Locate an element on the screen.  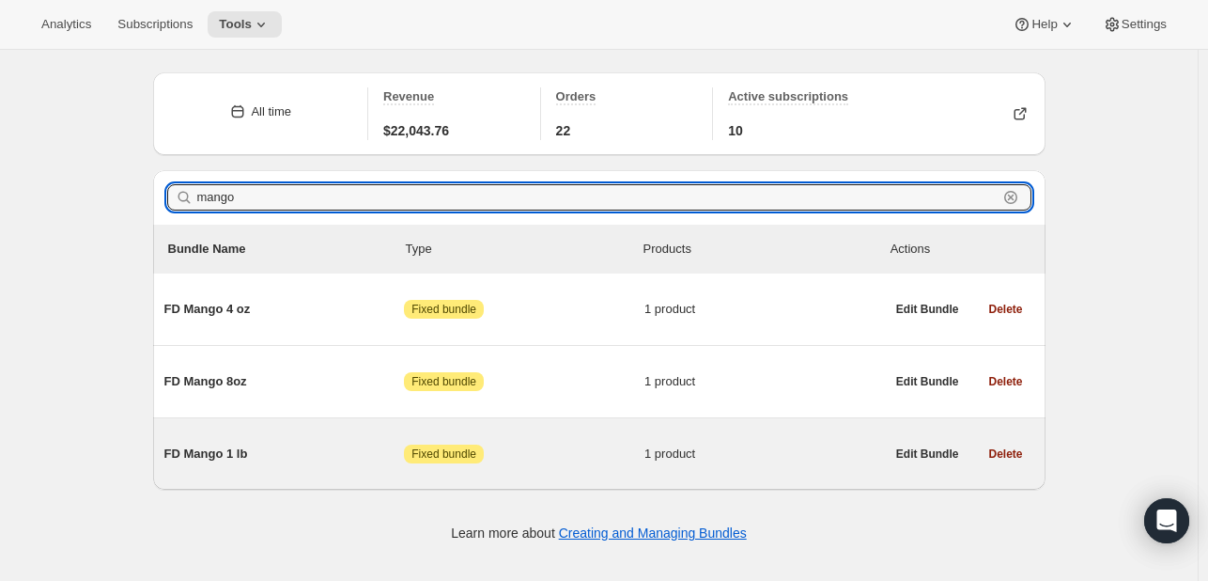
button: Help is located at coordinates (1044, 24).